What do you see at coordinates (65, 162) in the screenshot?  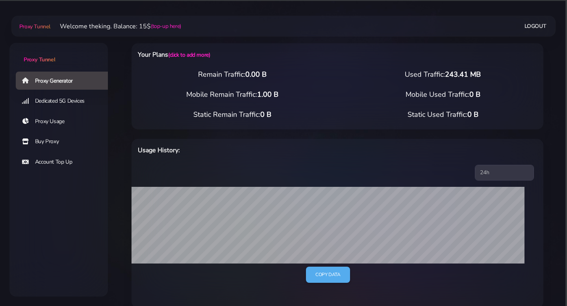 I see `a: Account Top Up` at bounding box center [65, 162].